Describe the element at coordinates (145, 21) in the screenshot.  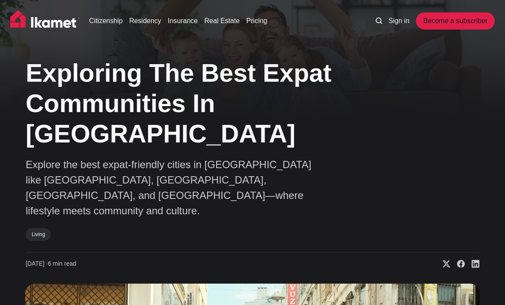
I see `a: Residency` at that location.